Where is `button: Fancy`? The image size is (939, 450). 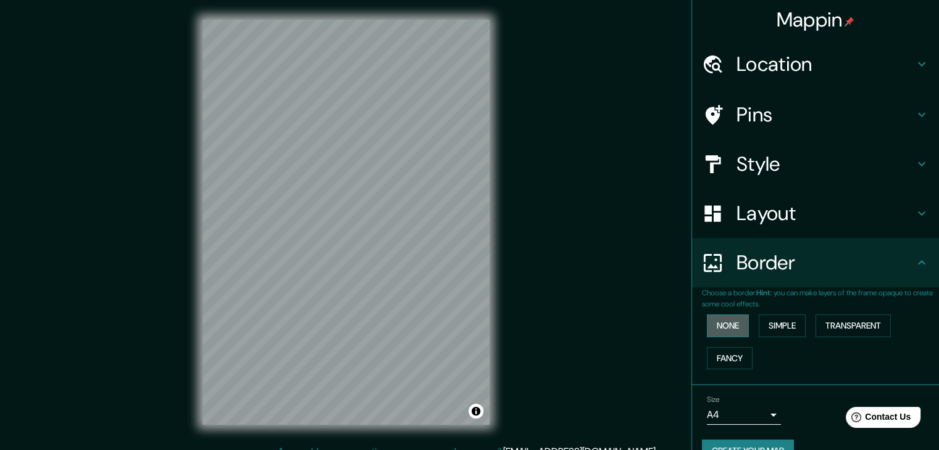 button: Fancy is located at coordinates (729, 359).